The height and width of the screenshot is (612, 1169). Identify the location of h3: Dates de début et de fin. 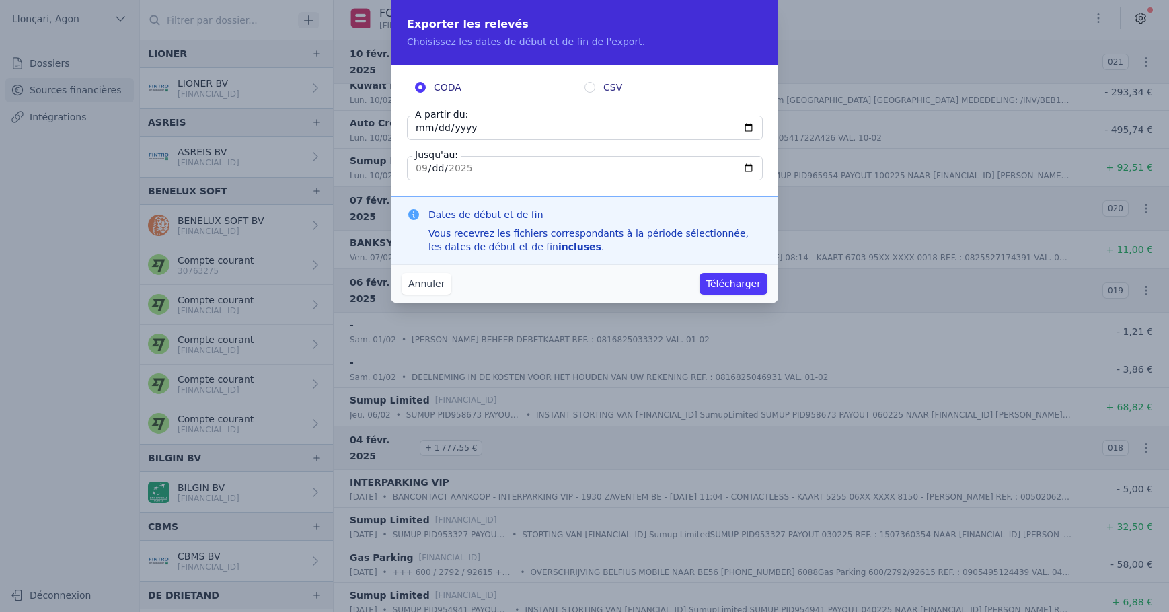
(595, 215).